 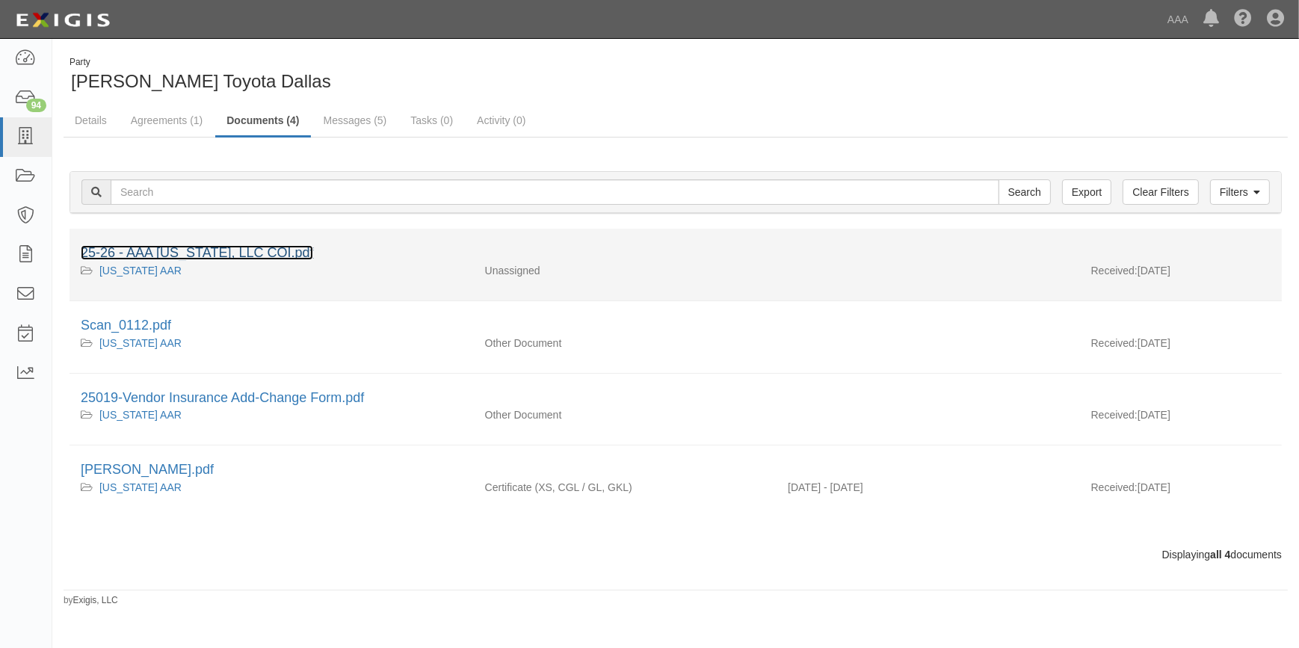 What do you see at coordinates (929, 487) in the screenshot?
I see `div: Effective 10/01/2024 - Expiration 10/01/2025` at bounding box center [929, 487].